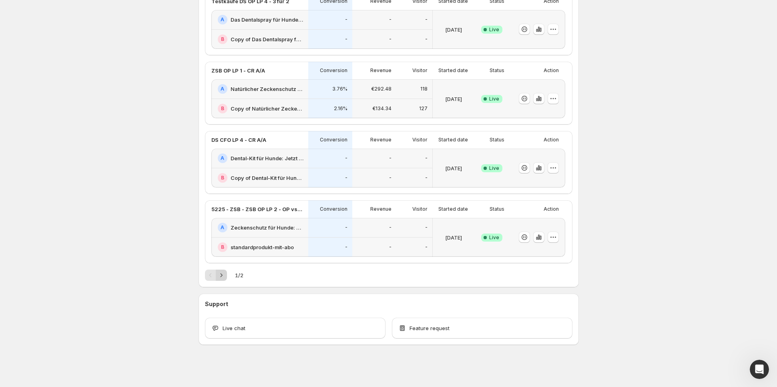 The image size is (777, 387). I want to click on p: 2.16%, so click(341, 109).